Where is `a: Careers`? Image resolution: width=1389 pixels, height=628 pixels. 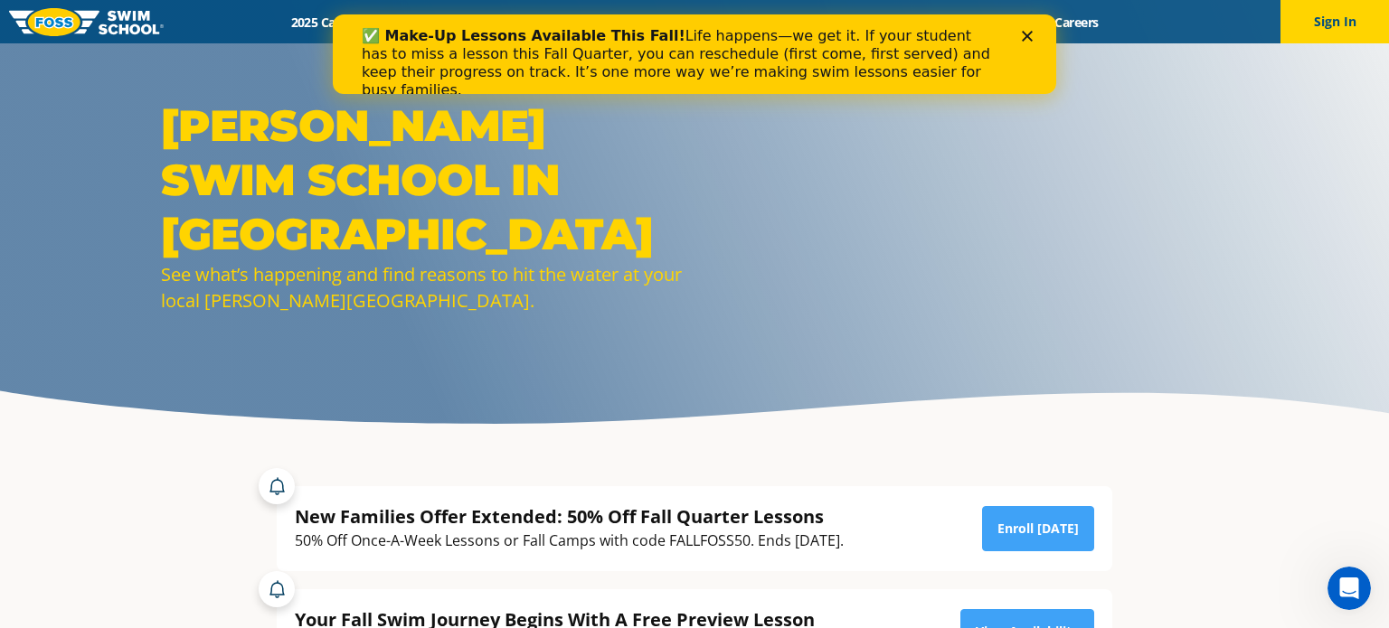
a: Careers is located at coordinates (1076, 22).